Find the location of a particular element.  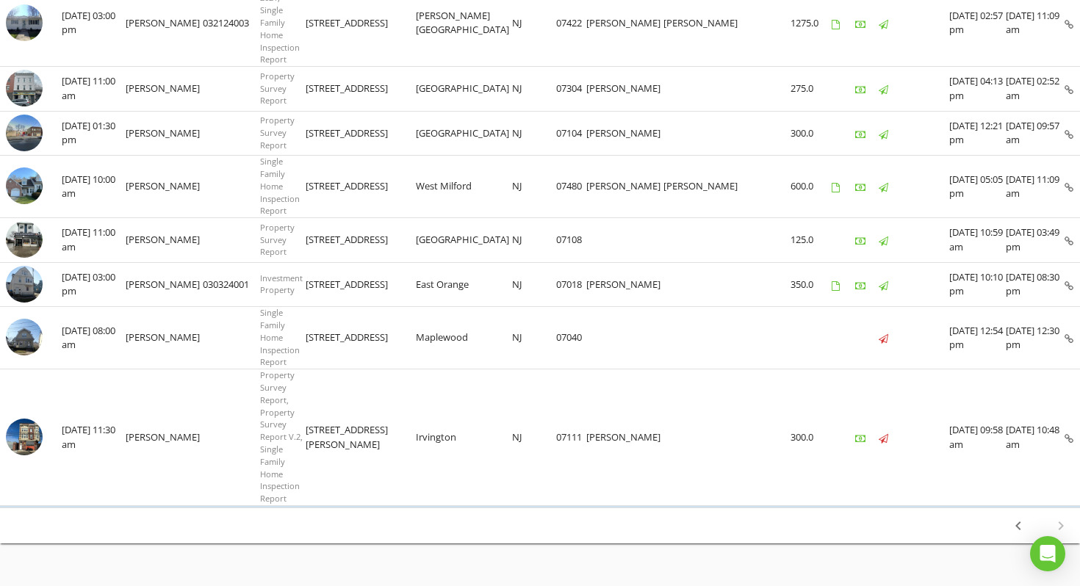

td: 030324001 is located at coordinates (231, 284).